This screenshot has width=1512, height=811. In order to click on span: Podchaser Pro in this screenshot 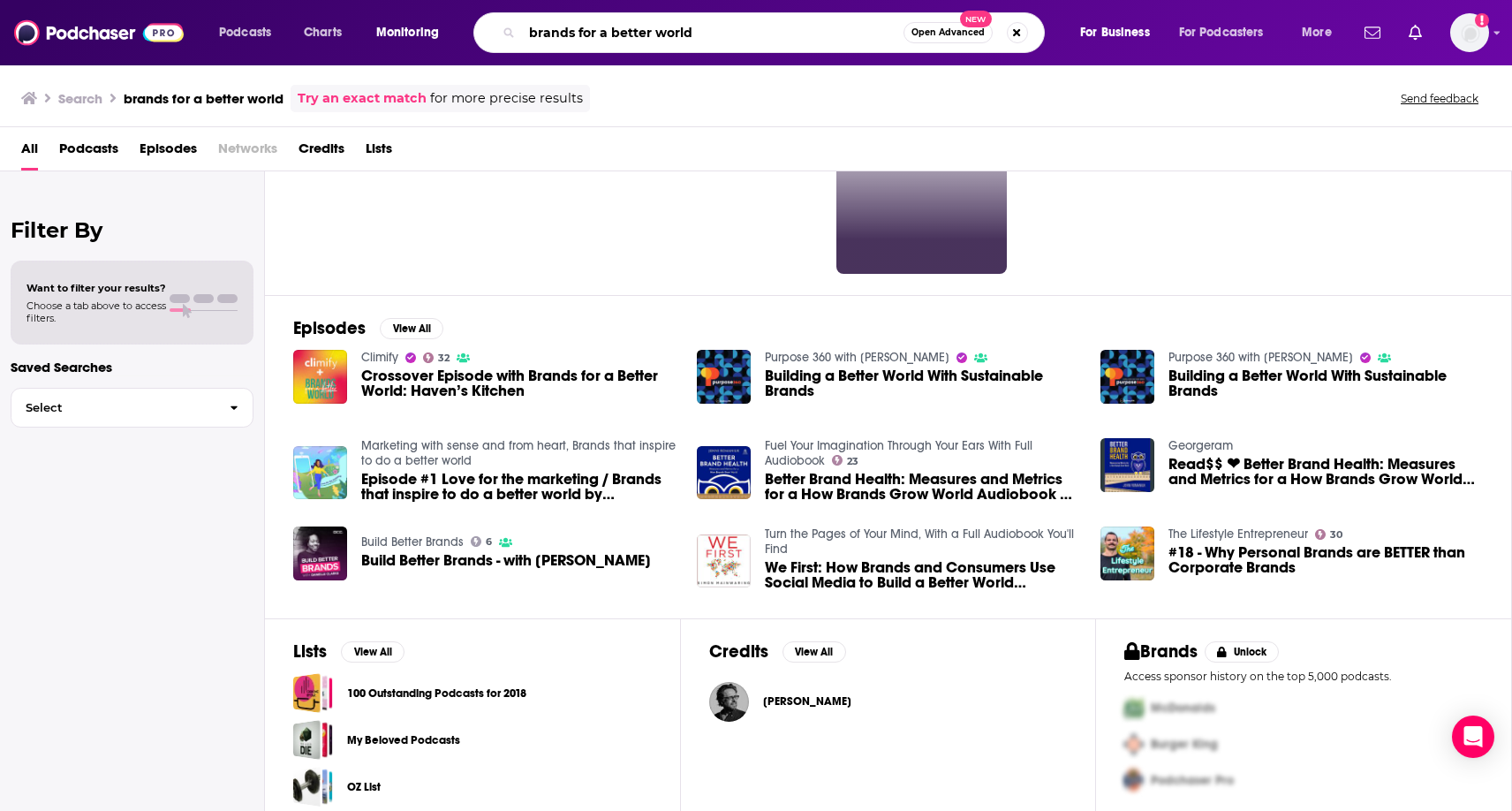, I will do `click(1192, 781)`.